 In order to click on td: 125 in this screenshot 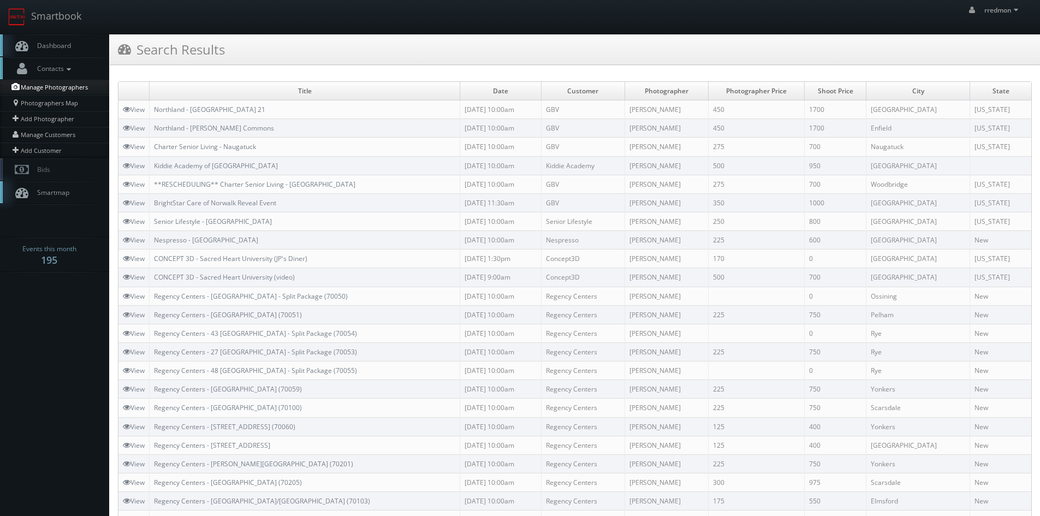, I will do `click(756, 426)`.